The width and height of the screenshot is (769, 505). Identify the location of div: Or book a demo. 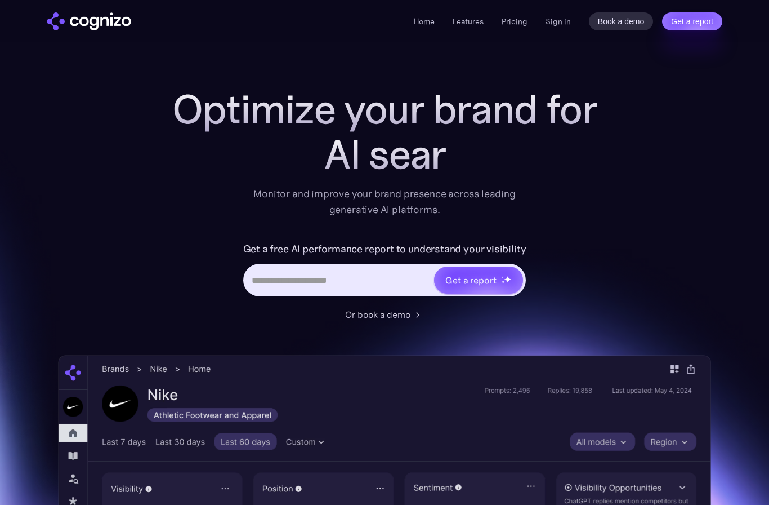
(378, 314).